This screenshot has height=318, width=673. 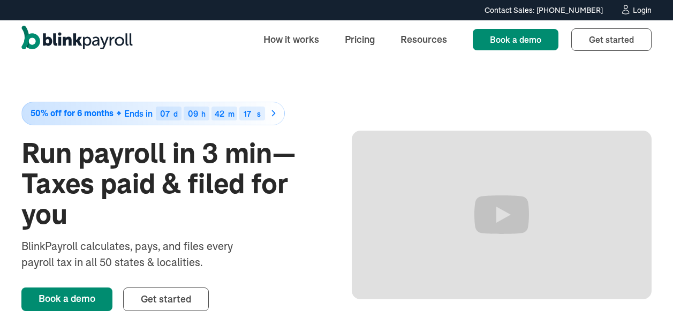 I want to click on a: How it works, so click(x=291, y=39).